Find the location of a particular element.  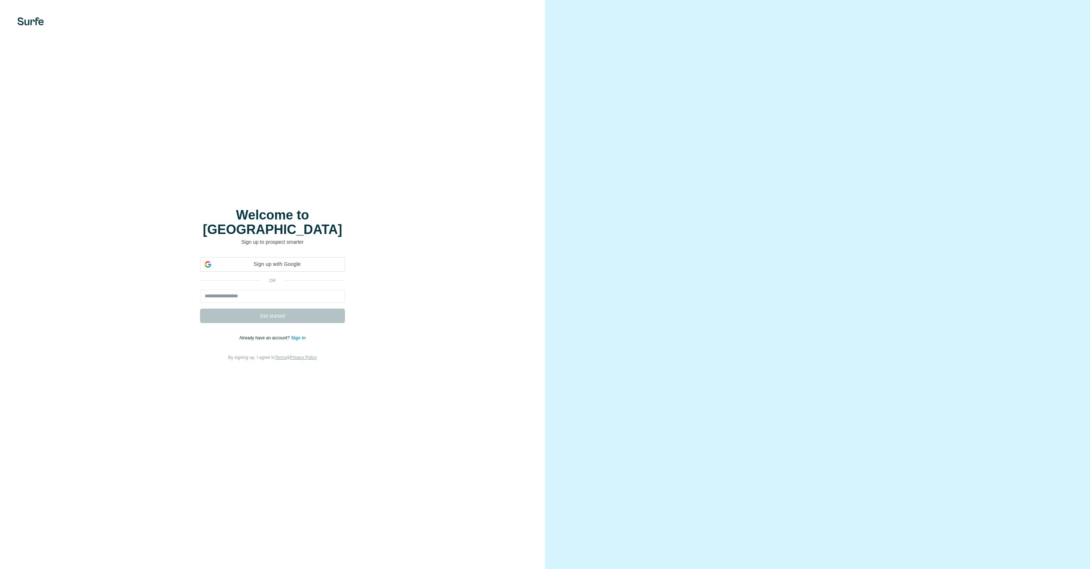

a: Privacy Policy is located at coordinates (303, 358).